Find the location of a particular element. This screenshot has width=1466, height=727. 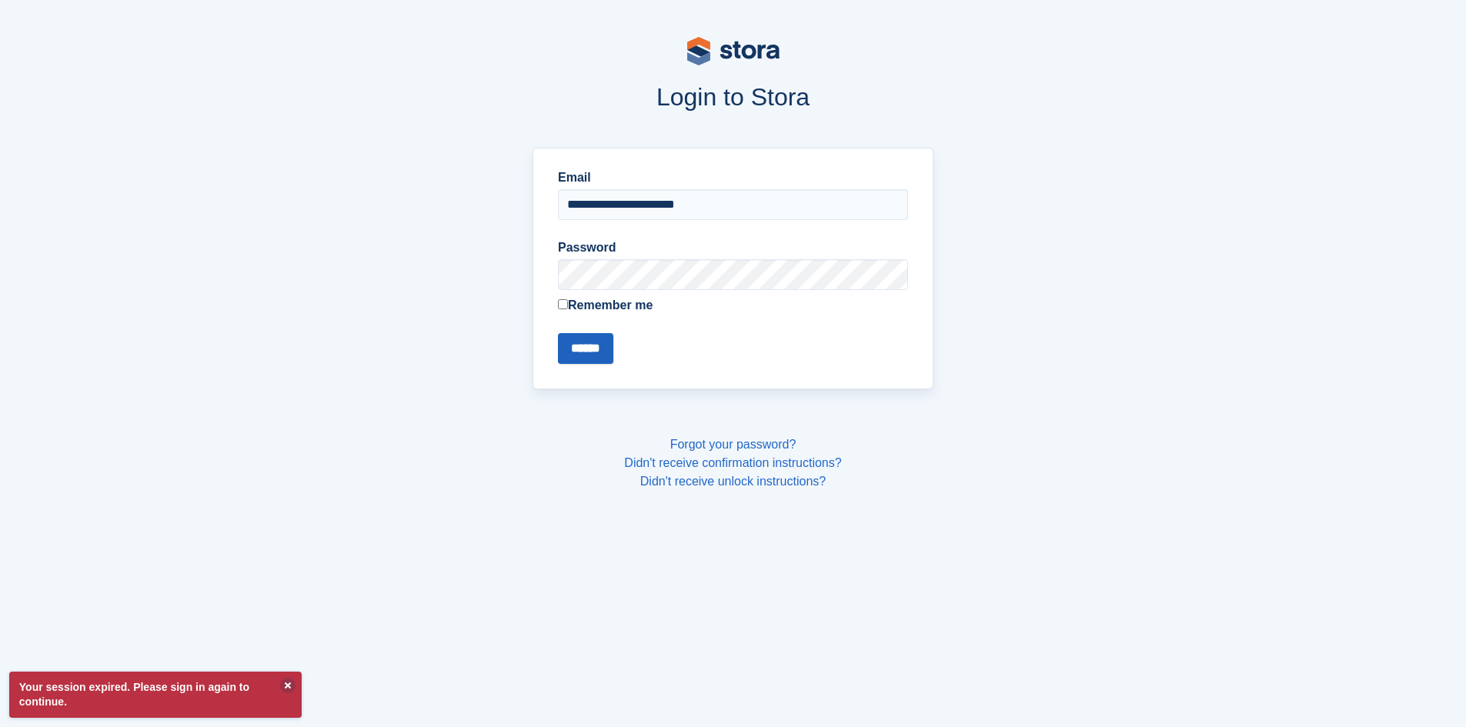

a: Didn't receive unlock instructions? is located at coordinates (733, 481).